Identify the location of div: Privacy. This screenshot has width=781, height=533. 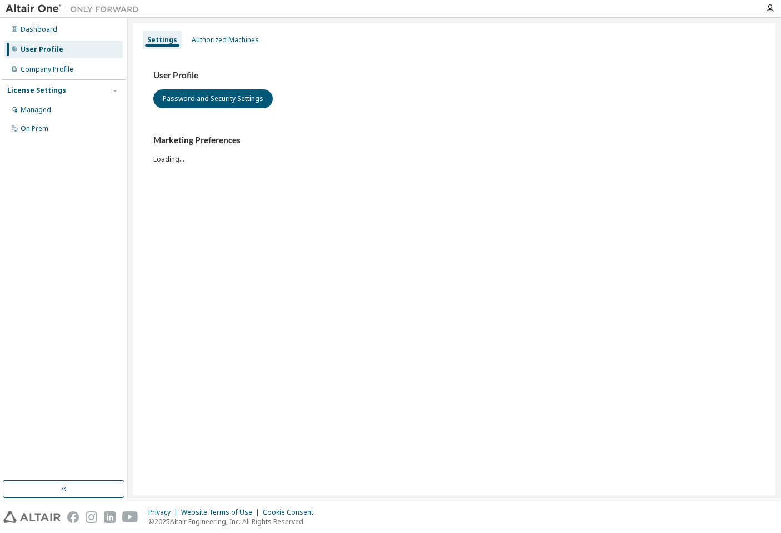
(164, 513).